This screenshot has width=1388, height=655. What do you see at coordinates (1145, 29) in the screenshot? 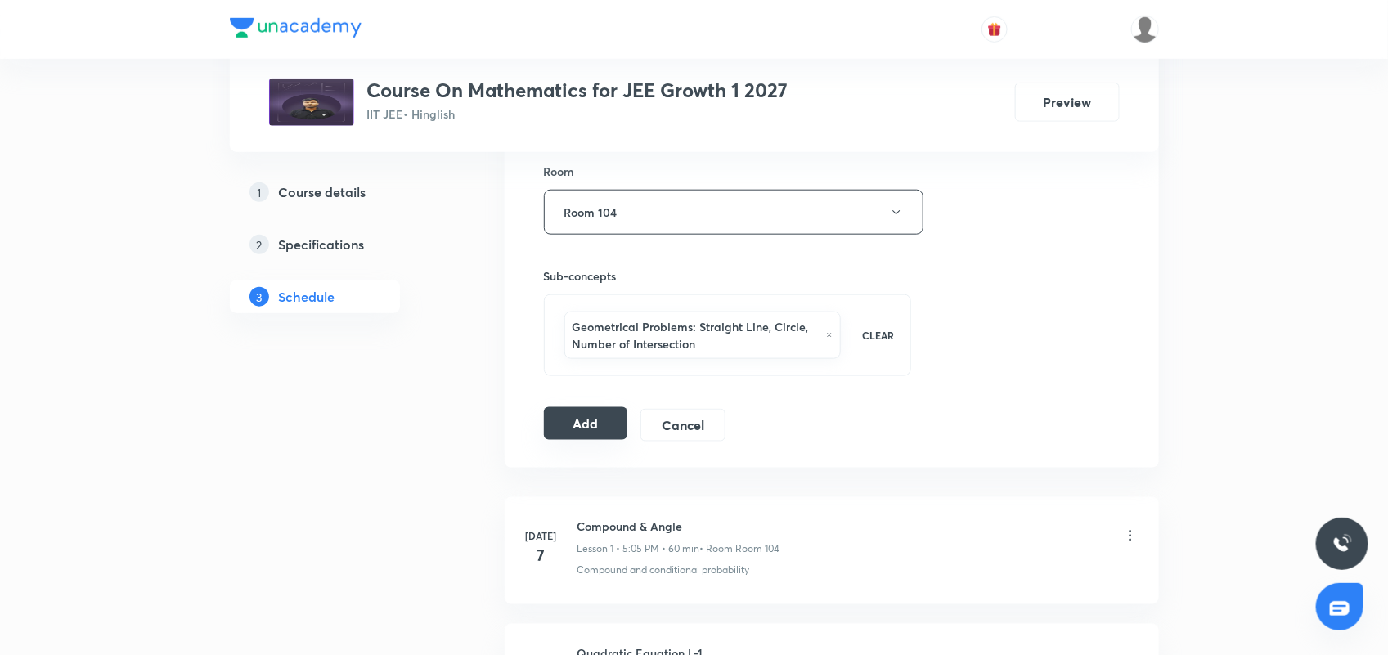
I see `img: Bhuwan Singh` at bounding box center [1145, 29].